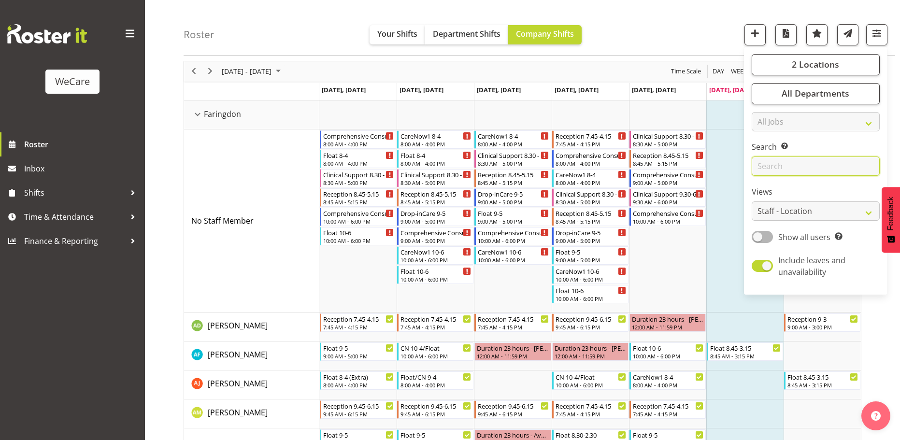  What do you see at coordinates (194, 72) in the screenshot?
I see `div: previous period` at bounding box center [194, 72].